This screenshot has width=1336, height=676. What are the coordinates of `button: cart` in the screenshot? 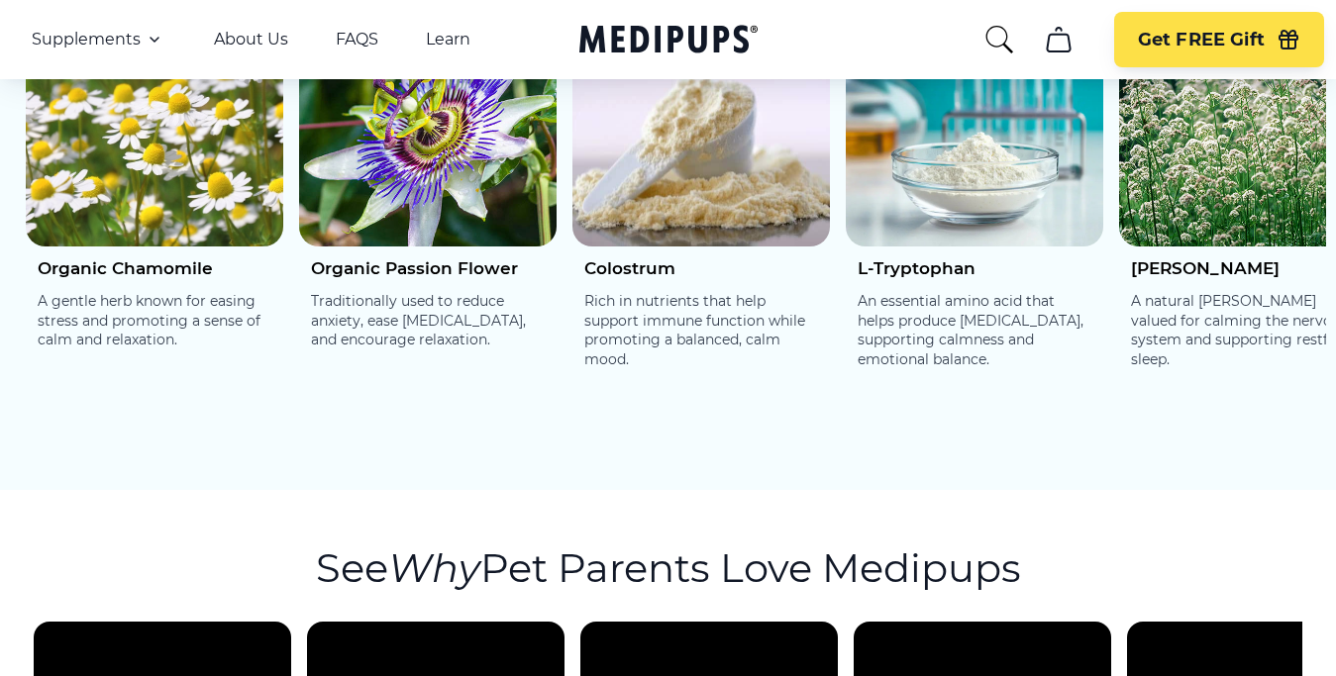 It's located at (1058, 40).